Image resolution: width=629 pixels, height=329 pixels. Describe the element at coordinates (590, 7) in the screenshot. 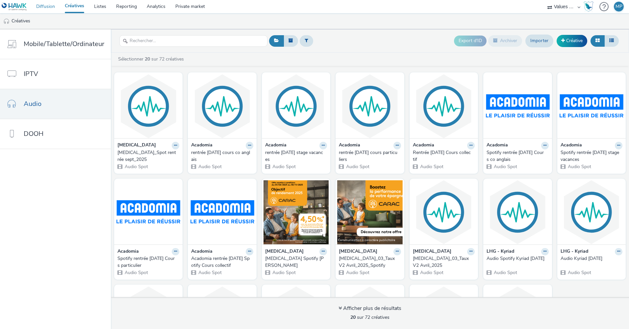

I see `a: Hawk Academy` at that location.